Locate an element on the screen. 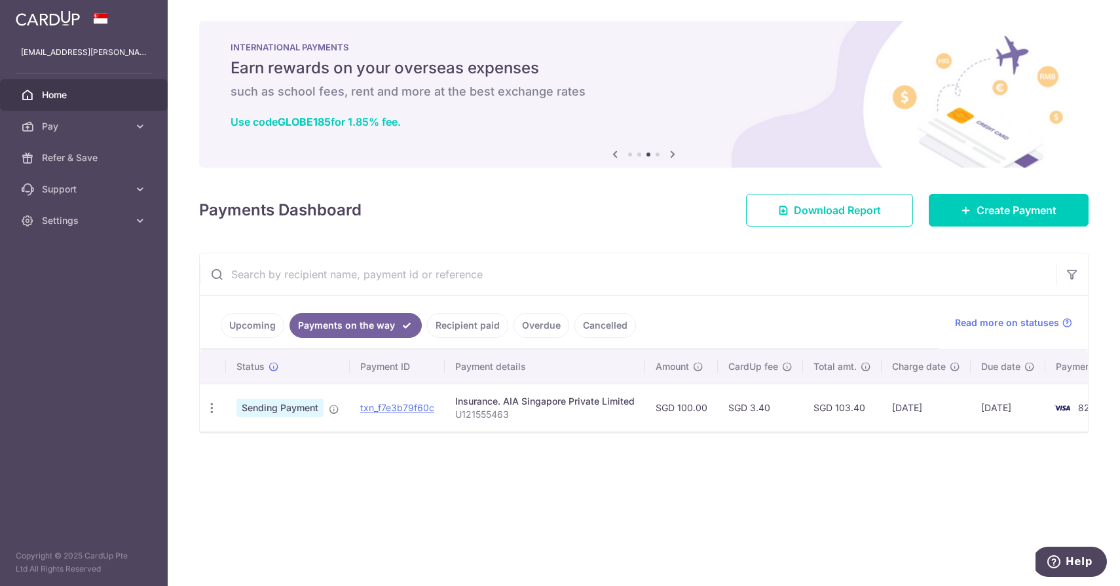 The image size is (1120, 586). span: Support is located at coordinates (85, 189).